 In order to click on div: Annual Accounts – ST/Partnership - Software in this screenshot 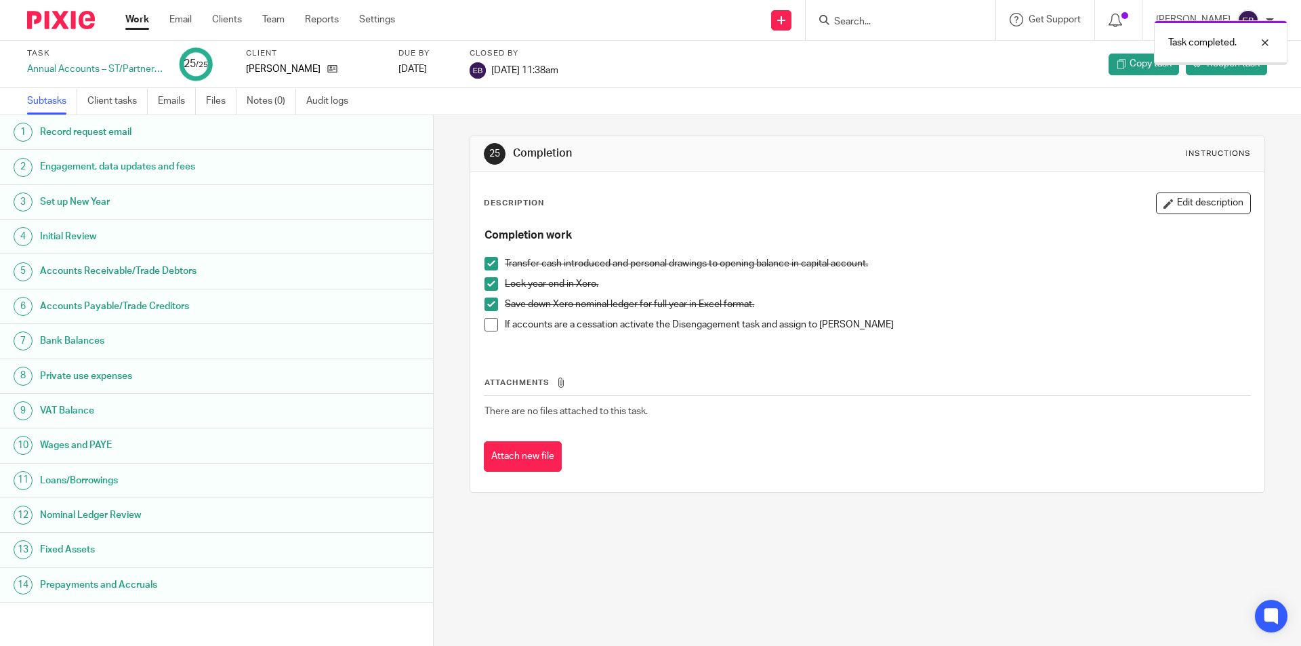, I will do `click(95, 69)`.